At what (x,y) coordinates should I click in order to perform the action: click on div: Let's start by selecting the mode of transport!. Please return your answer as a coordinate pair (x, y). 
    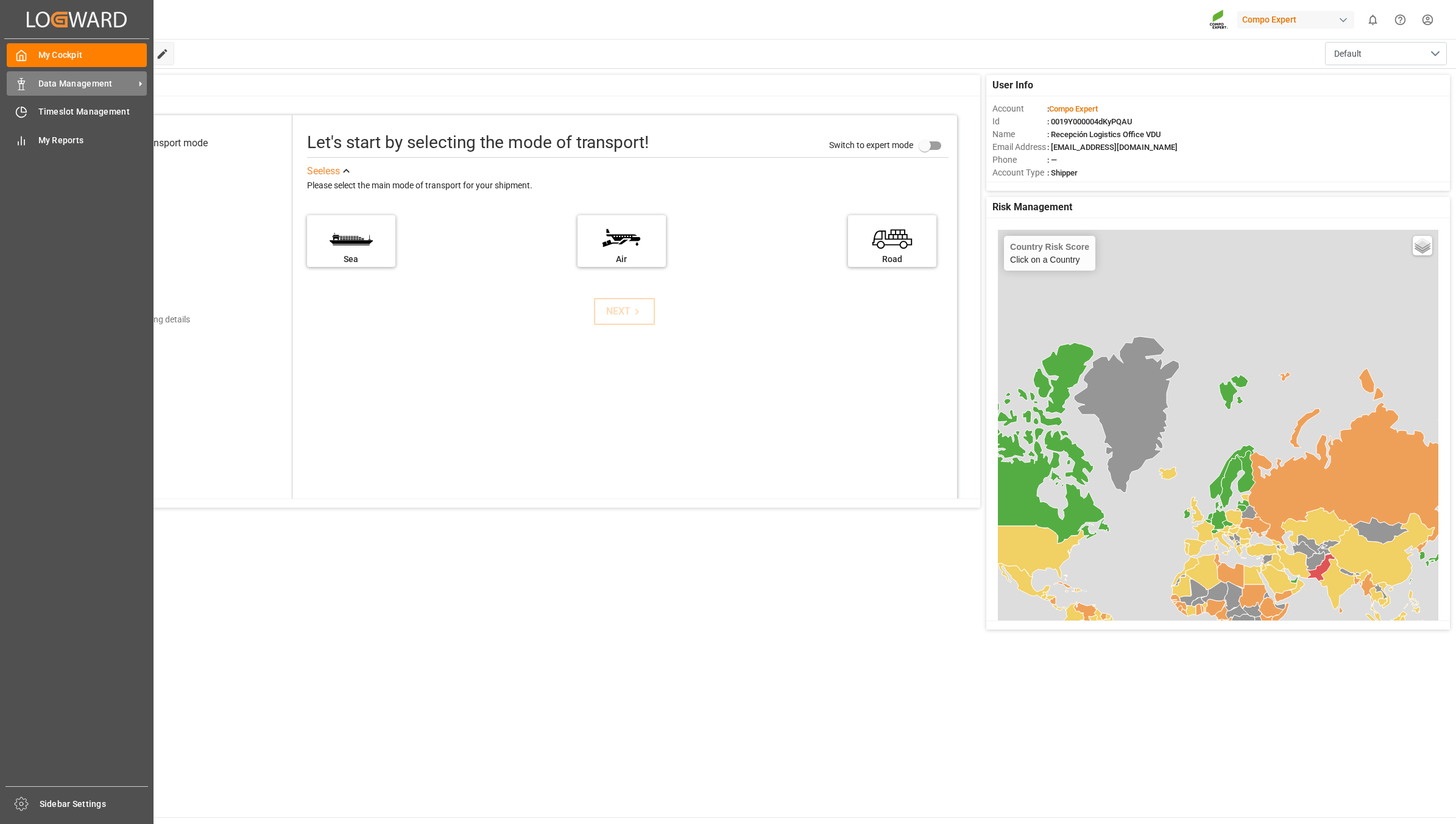
    Looking at the image, I should click on (478, 142).